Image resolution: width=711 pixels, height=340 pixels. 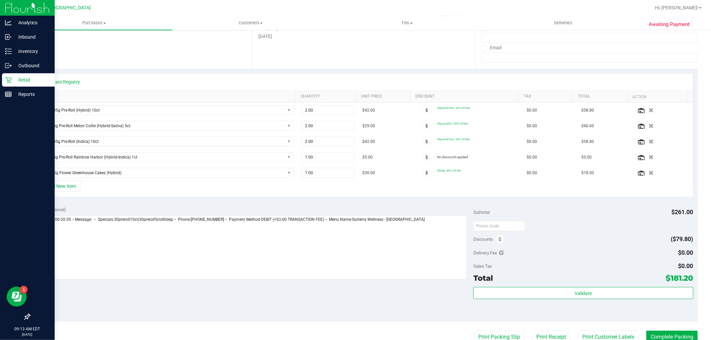 What do you see at coordinates (8, 66) in the screenshot?
I see `inline-svg: Outbound` at bounding box center [8, 66].